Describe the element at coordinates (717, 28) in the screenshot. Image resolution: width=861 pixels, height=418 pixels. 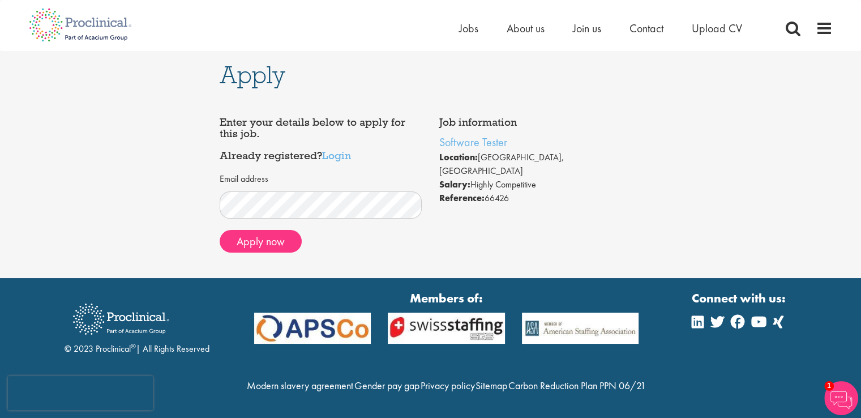
I see `span: Upload CV` at that location.